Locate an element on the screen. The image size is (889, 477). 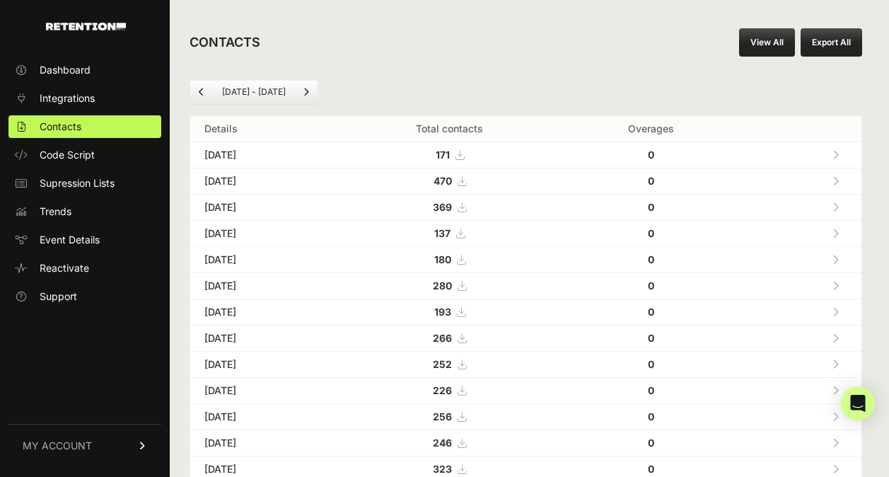
a: 246 is located at coordinates (449, 442).